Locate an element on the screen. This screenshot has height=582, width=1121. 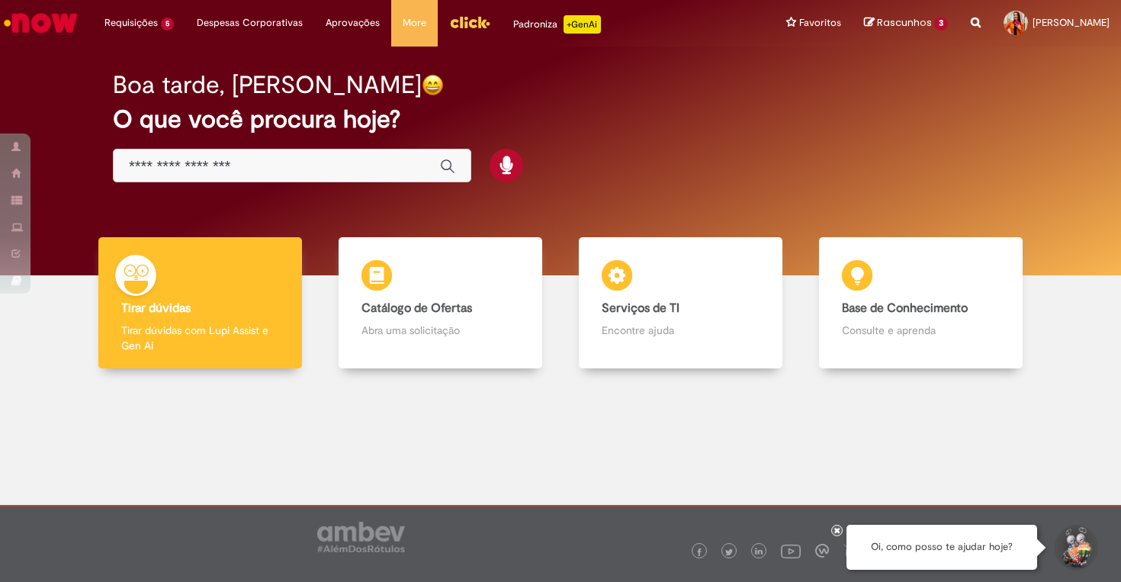
button: Iniciar Conversa de Suporte is located at coordinates (1075, 548).